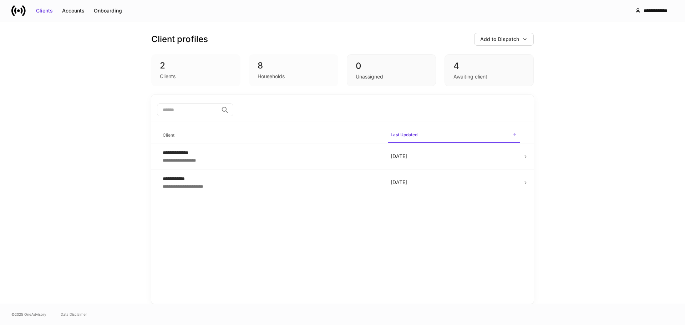  I want to click on div: Households, so click(271, 76).